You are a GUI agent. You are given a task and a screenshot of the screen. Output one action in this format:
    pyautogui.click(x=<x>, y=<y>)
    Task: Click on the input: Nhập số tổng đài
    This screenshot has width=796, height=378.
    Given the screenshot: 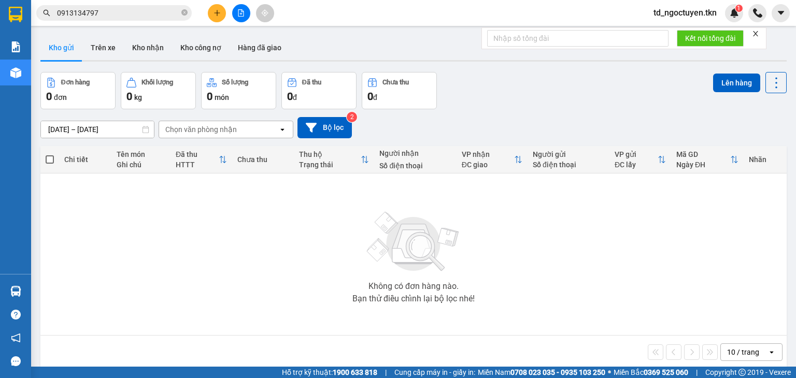 What is the action you would take?
    pyautogui.click(x=578, y=38)
    